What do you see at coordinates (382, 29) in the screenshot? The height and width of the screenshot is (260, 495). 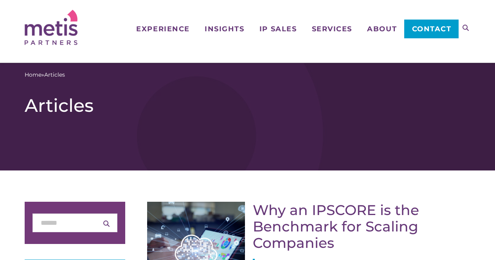 I see `span: About` at bounding box center [382, 29].